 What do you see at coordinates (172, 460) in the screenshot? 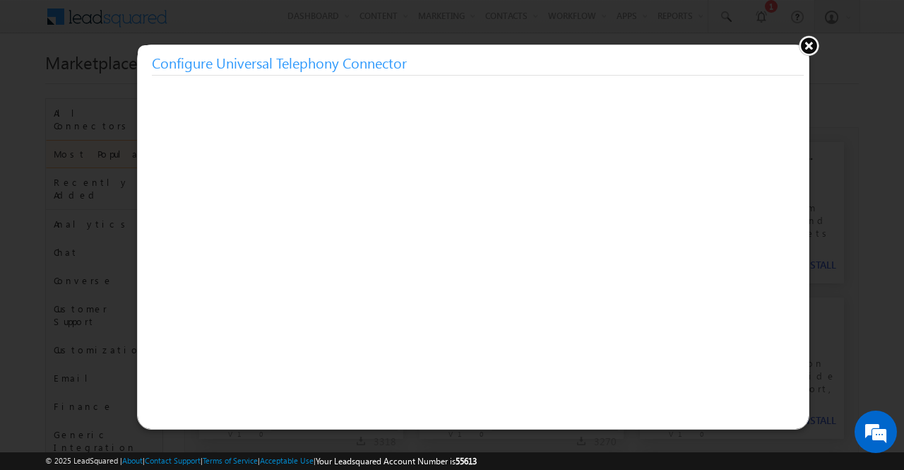
I see `a: Contact Support` at bounding box center [172, 460].